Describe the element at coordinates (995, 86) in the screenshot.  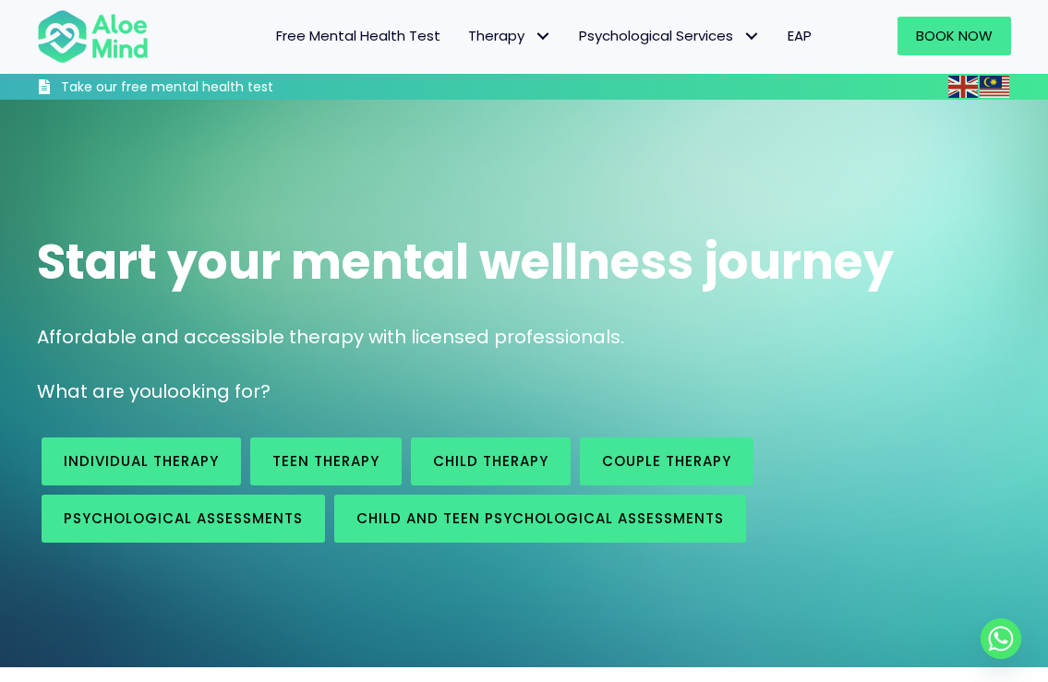
I see `a: Malay` at that location.